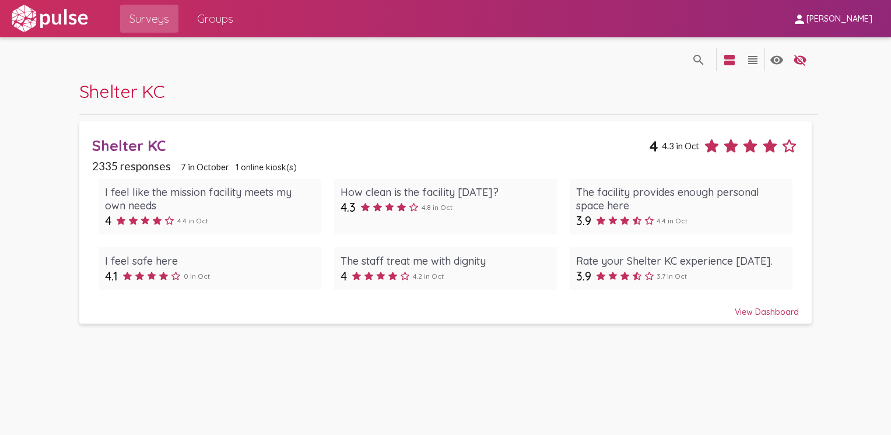 The image size is (891, 435). I want to click on div: The facility provides enough personal space here, so click(681, 199).